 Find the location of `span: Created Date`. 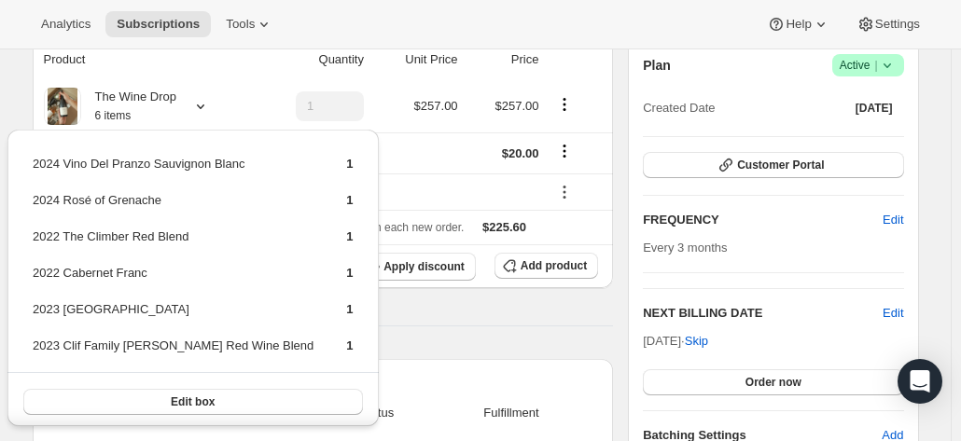

span: Created Date is located at coordinates (678, 108).